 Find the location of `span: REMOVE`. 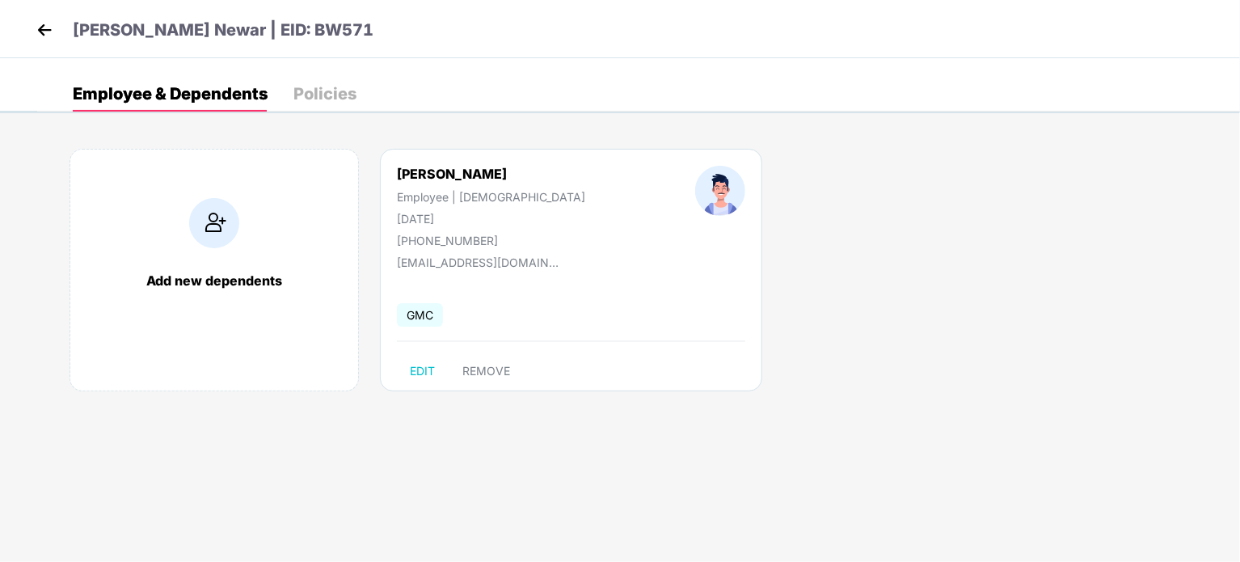

span: REMOVE is located at coordinates (486, 371).